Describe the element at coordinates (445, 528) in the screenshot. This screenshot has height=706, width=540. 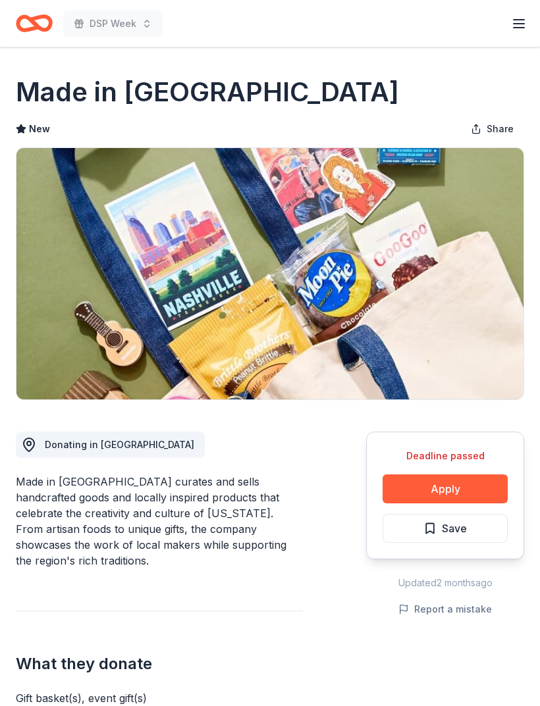
I see `button: Save` at that location.